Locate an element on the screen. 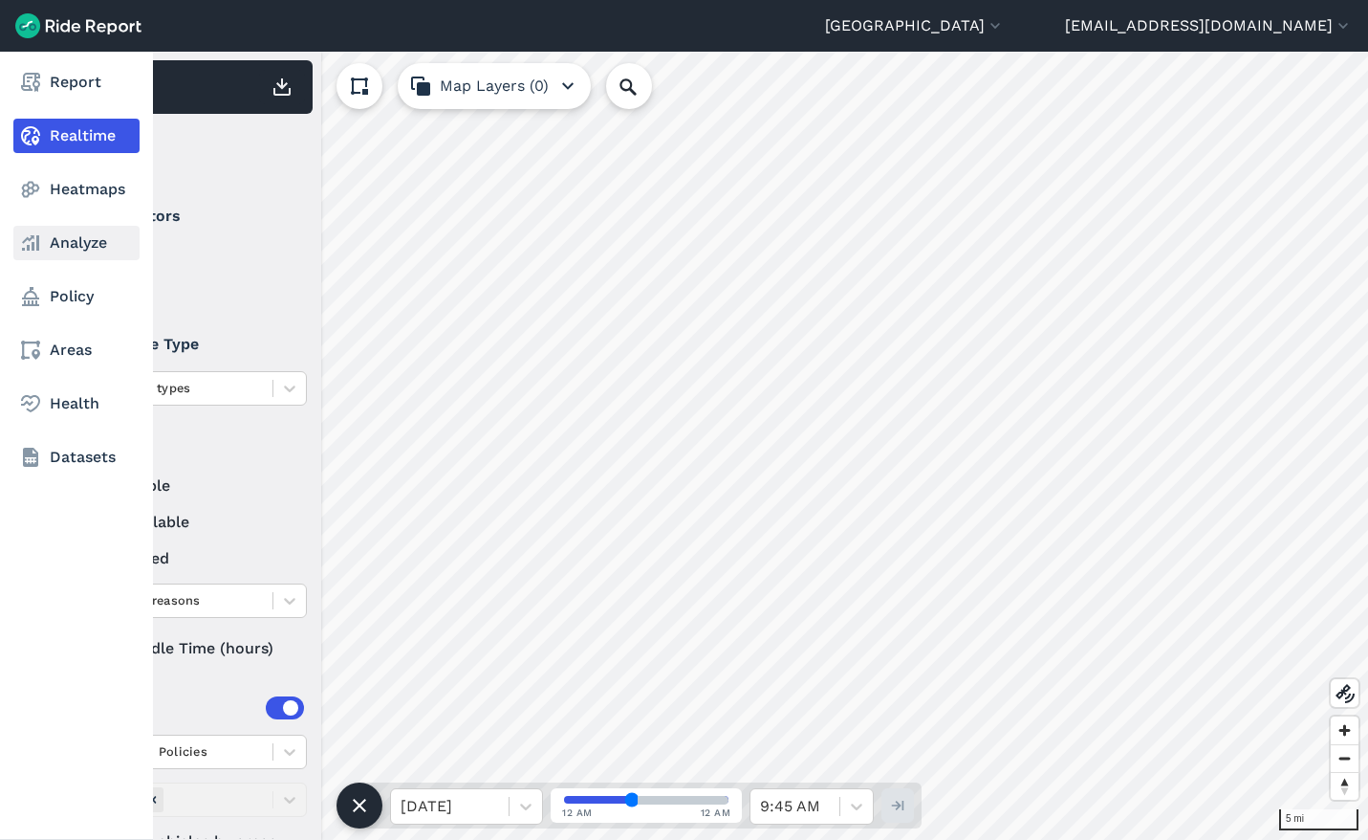 The height and width of the screenshot is (840, 1368). div: 5 mi is located at coordinates (1319, 820).